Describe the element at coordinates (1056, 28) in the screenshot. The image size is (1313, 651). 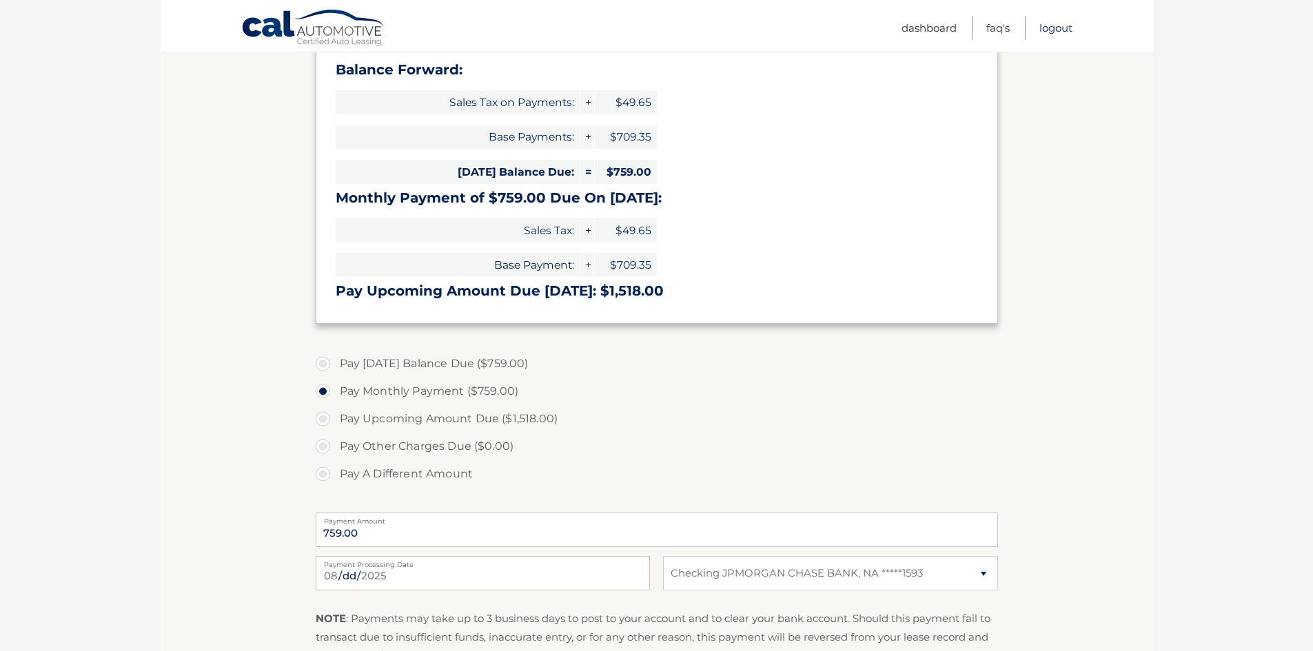
I see `a: Logout` at that location.